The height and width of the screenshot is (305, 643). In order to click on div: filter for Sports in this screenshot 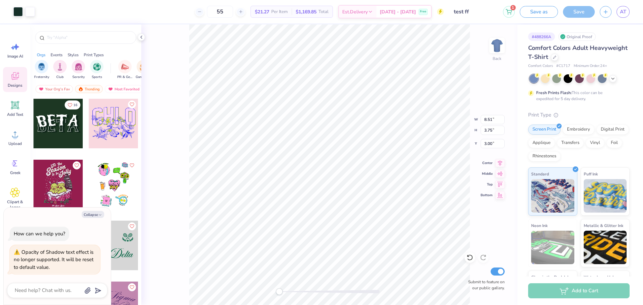, I will do `click(97, 70)`.